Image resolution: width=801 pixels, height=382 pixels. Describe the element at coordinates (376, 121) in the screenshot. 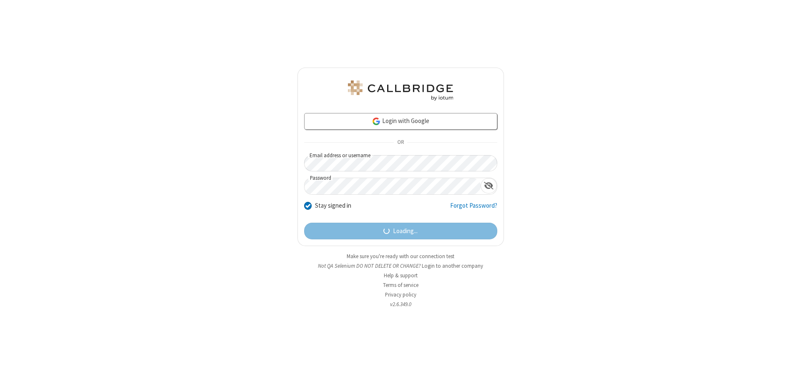

I see `img: google-icon.png` at that location.